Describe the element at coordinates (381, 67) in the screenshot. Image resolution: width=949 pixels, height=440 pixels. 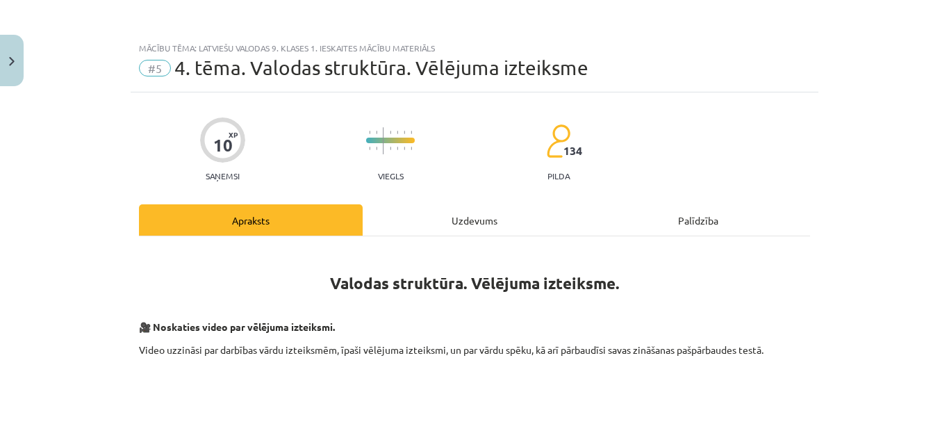
I see `span: 4. tēma. Valodas struktūra. Vēlējuma izteiksme` at that location.